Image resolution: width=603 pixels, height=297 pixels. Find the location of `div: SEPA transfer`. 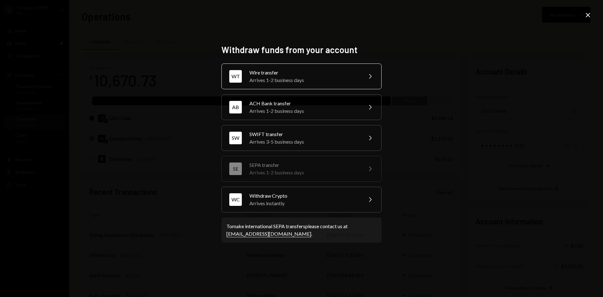

div: SEPA transfer is located at coordinates (304, 165).